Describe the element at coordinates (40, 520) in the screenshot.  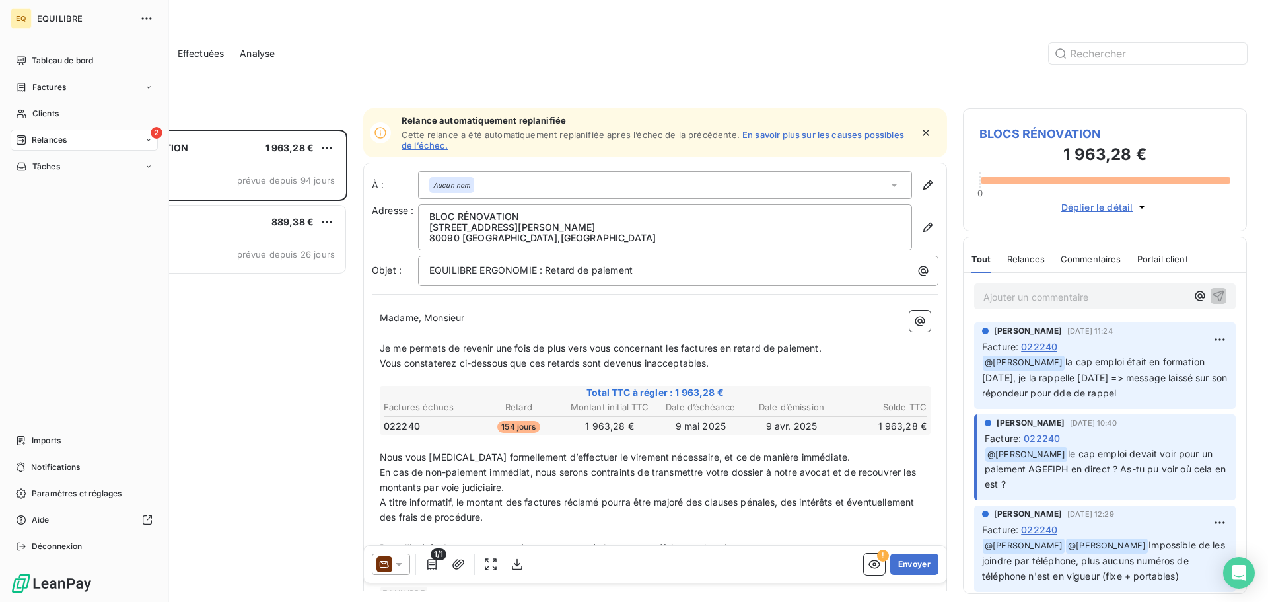
I see `span: Aide` at that location.